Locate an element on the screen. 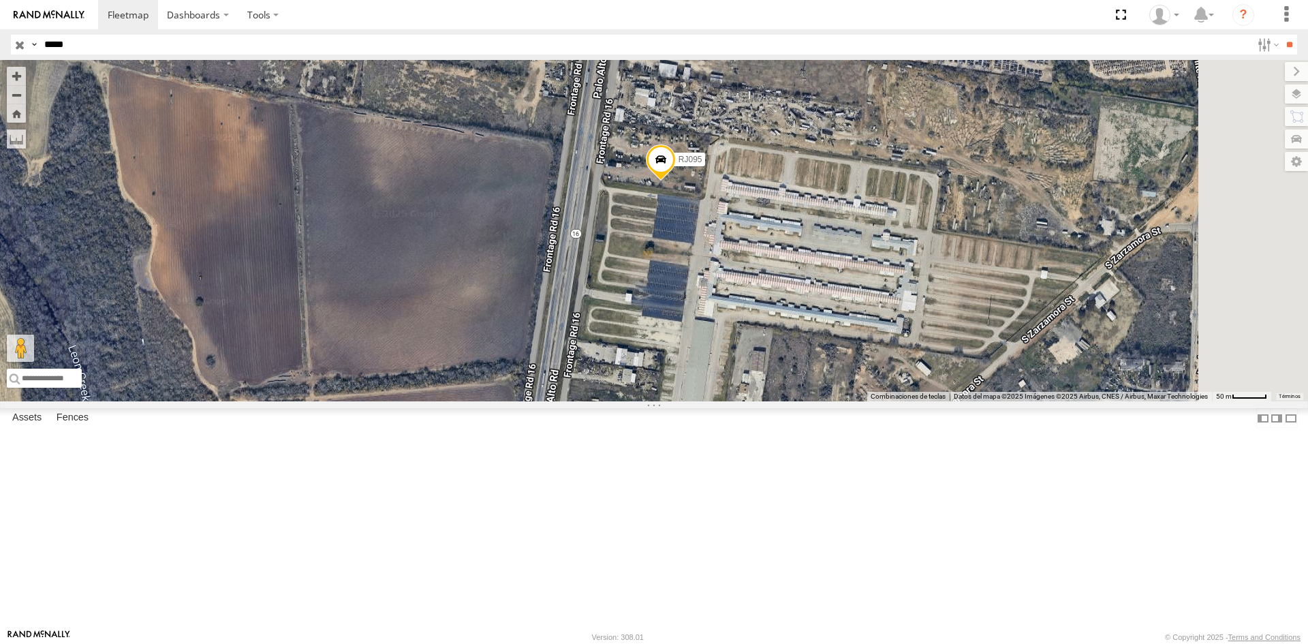 The width and height of the screenshot is (1308, 644). label: Dock Summary Table to the Right is located at coordinates (1277, 418).